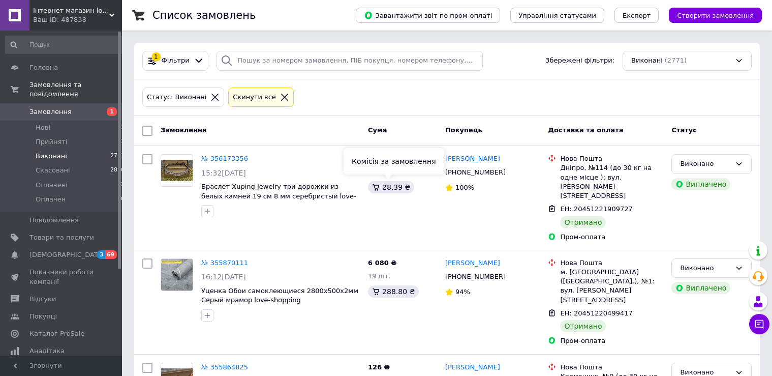 Image resolution: width=772 pixels, height=376 pixels. I want to click on div: 1, so click(156, 57).